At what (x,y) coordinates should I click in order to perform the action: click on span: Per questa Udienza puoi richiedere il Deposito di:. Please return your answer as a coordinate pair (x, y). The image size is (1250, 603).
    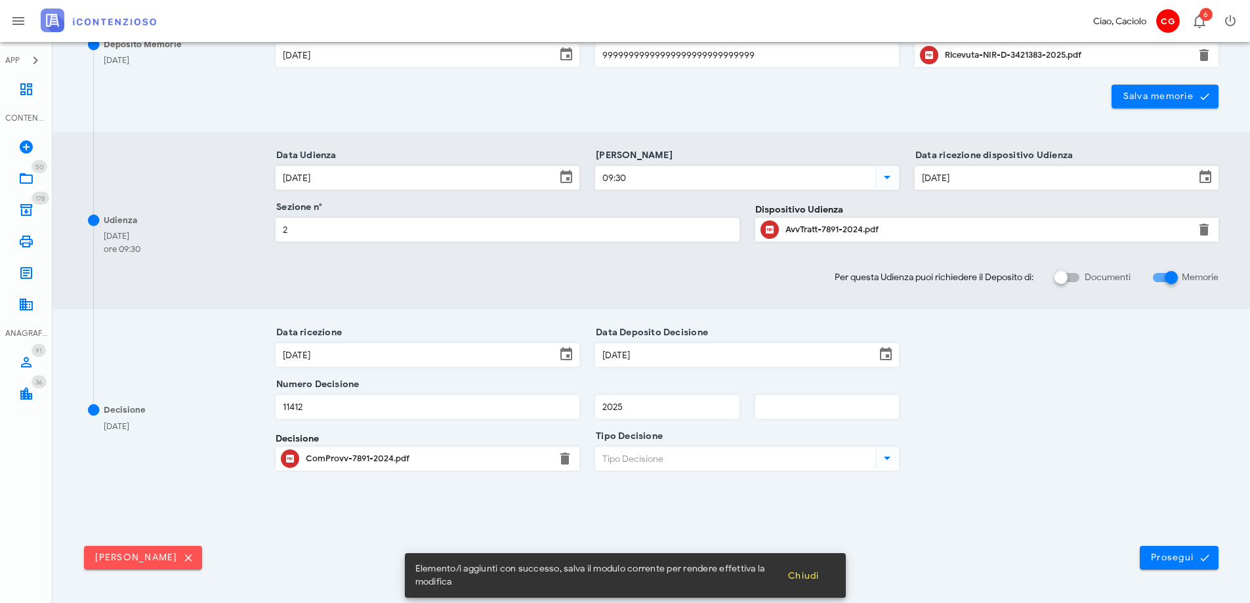
    Looking at the image, I should click on (934, 277).